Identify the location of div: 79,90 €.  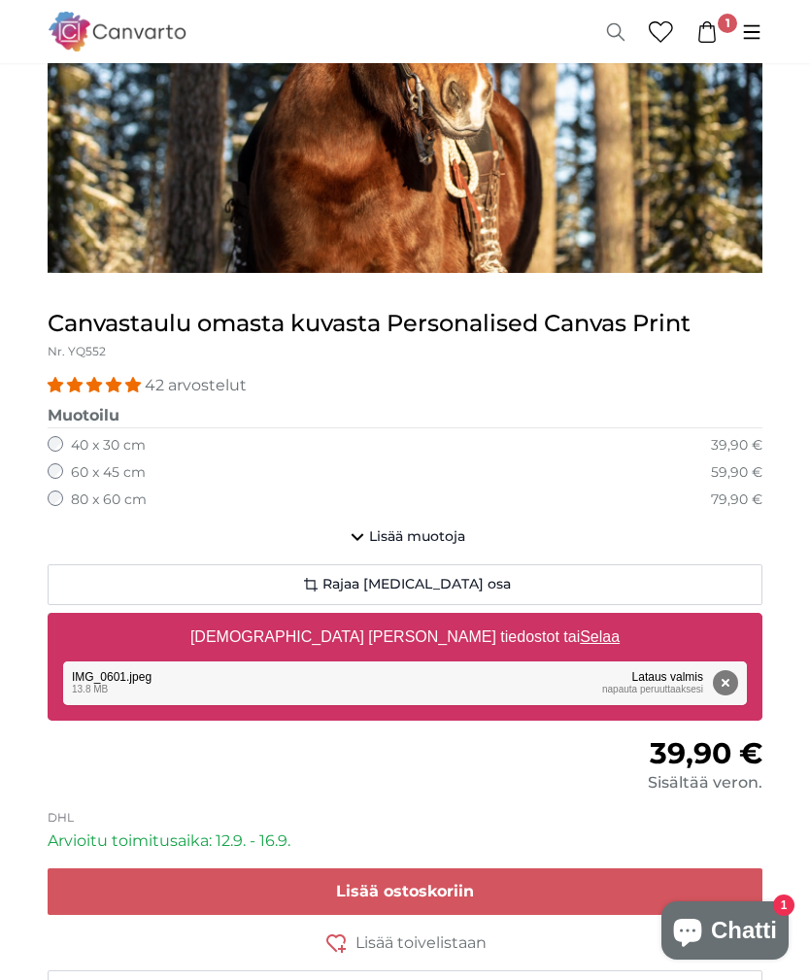
(736, 500).